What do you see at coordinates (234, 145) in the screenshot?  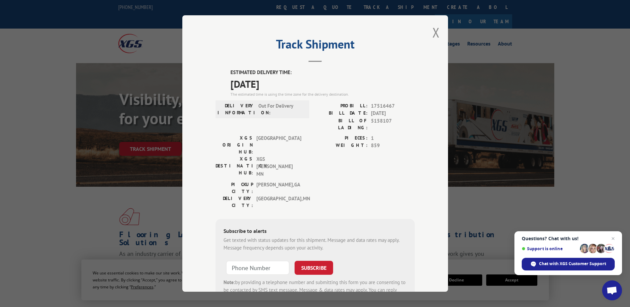 I see `label: XGS ORIGIN HUB:` at bounding box center [234, 145].